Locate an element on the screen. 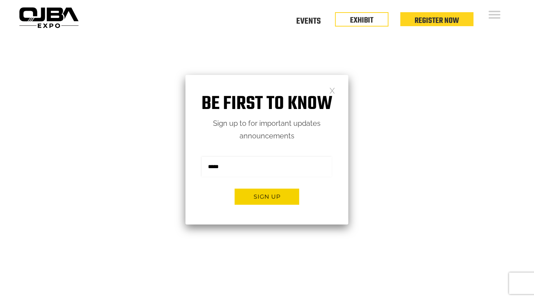  a: Close is located at coordinates (332, 90).